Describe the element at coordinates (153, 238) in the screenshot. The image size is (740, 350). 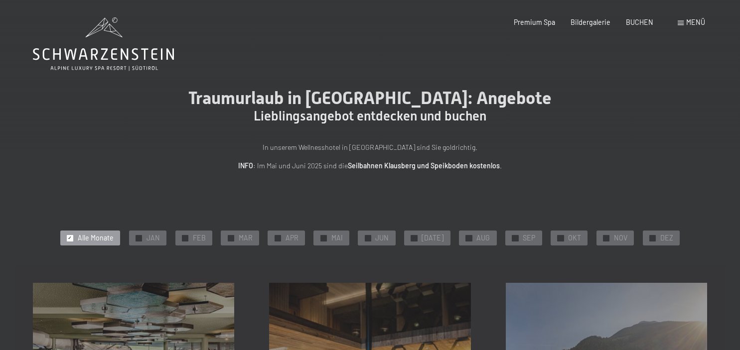
I see `span: JAN` at that location.